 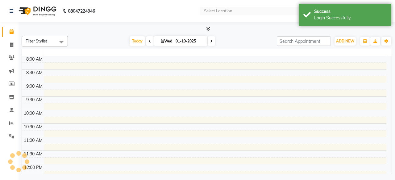 What do you see at coordinates (81, 11) in the screenshot?
I see `b: 08047224946` at bounding box center [81, 11].